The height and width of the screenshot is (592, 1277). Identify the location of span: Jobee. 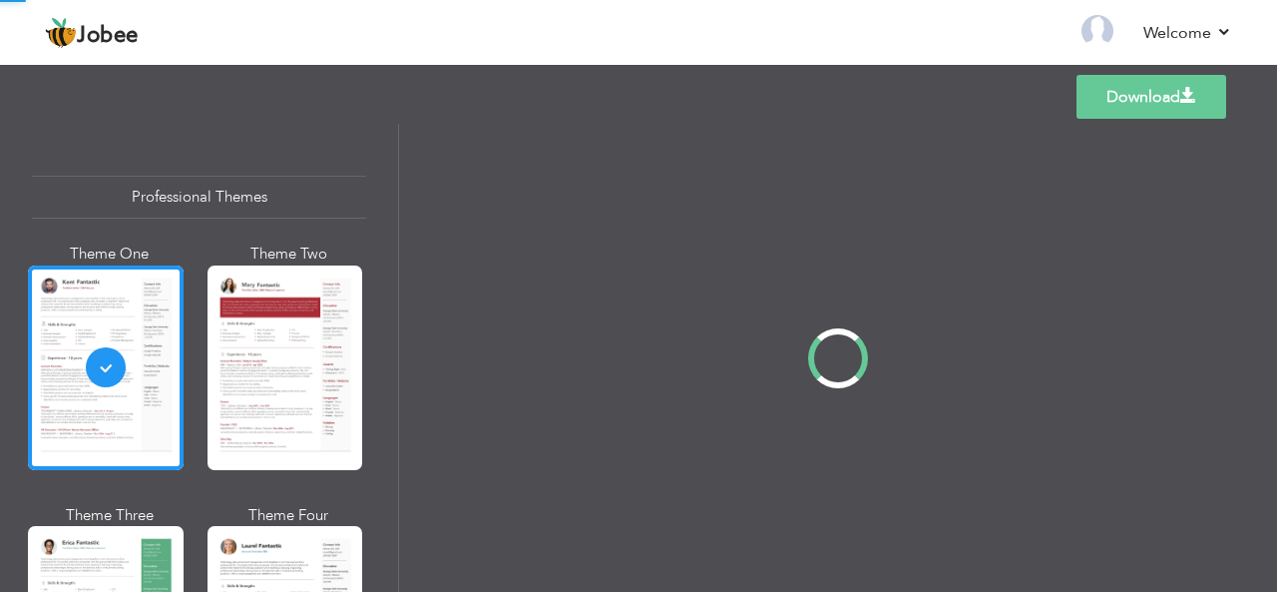
(108, 36).